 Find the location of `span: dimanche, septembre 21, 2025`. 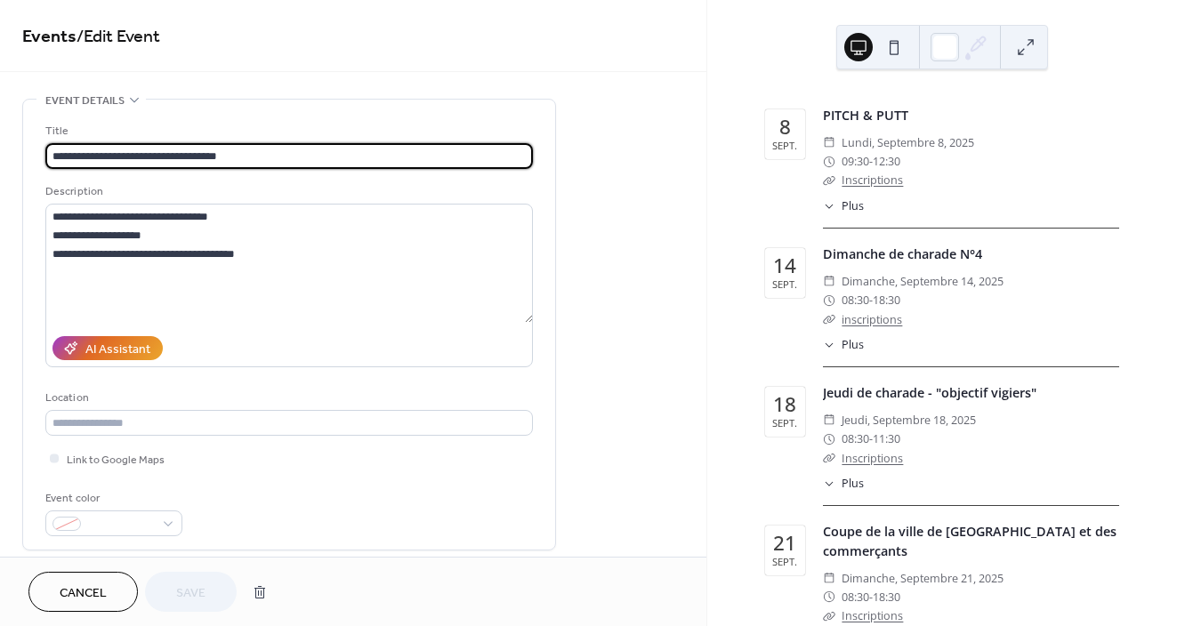

span: dimanche, septembre 21, 2025 is located at coordinates (923, 578).